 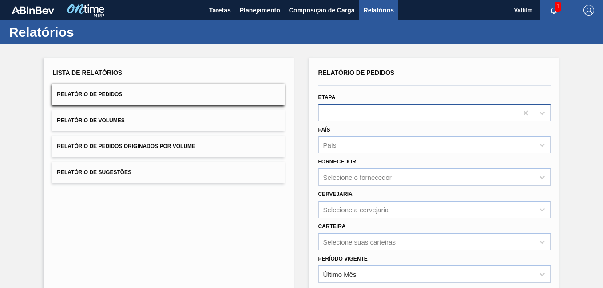 I want to click on label: Carteira, so click(x=332, y=227).